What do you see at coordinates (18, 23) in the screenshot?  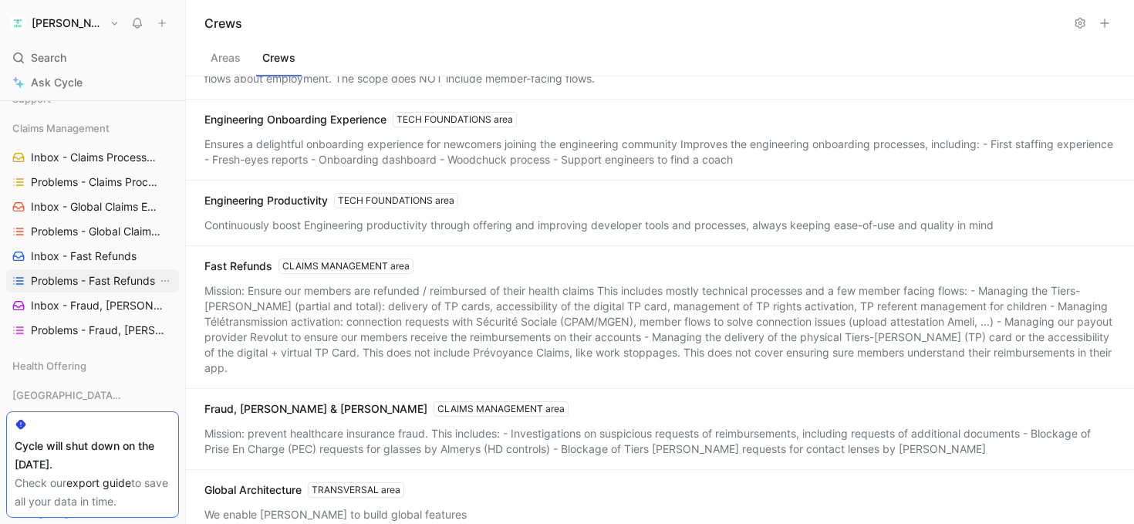 I see `img: Alan` at bounding box center [18, 23].